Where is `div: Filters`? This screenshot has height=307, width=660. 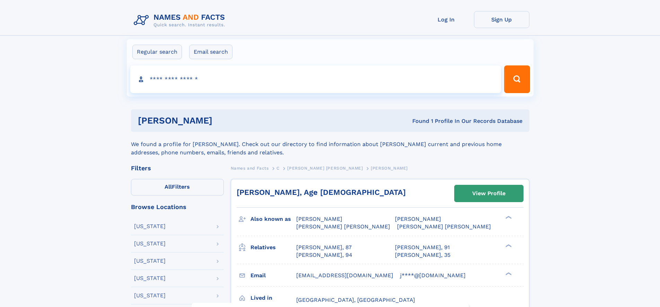 div: Filters is located at coordinates (177, 168).